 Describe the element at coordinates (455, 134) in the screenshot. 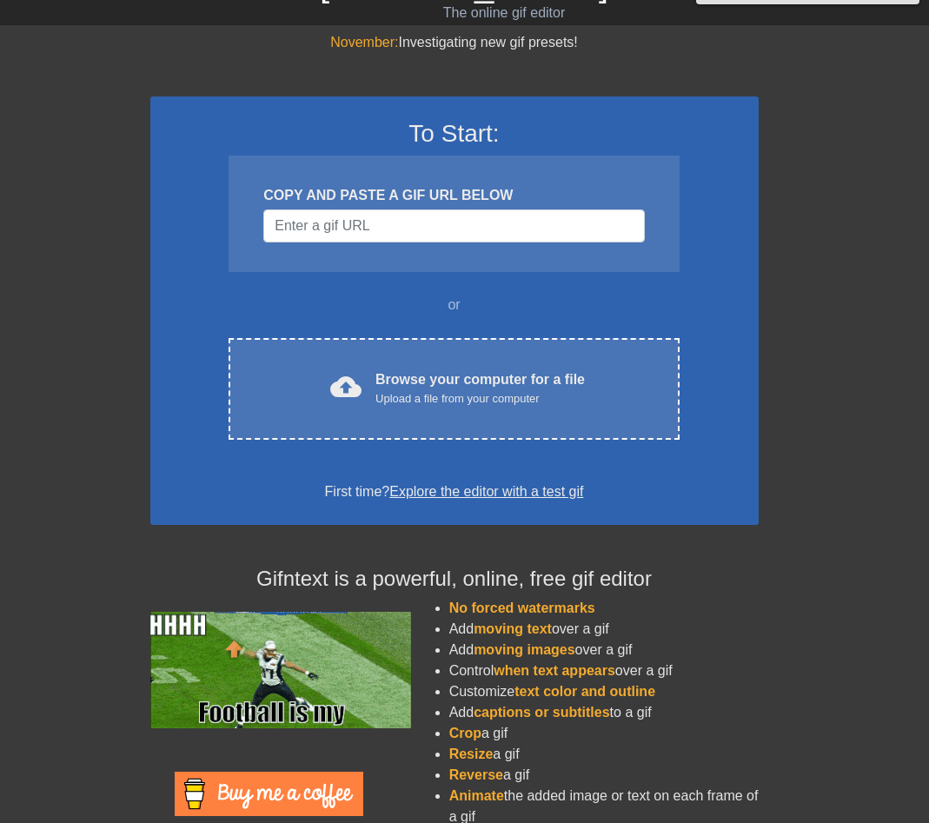

I see `h3: To Start:` at that location.